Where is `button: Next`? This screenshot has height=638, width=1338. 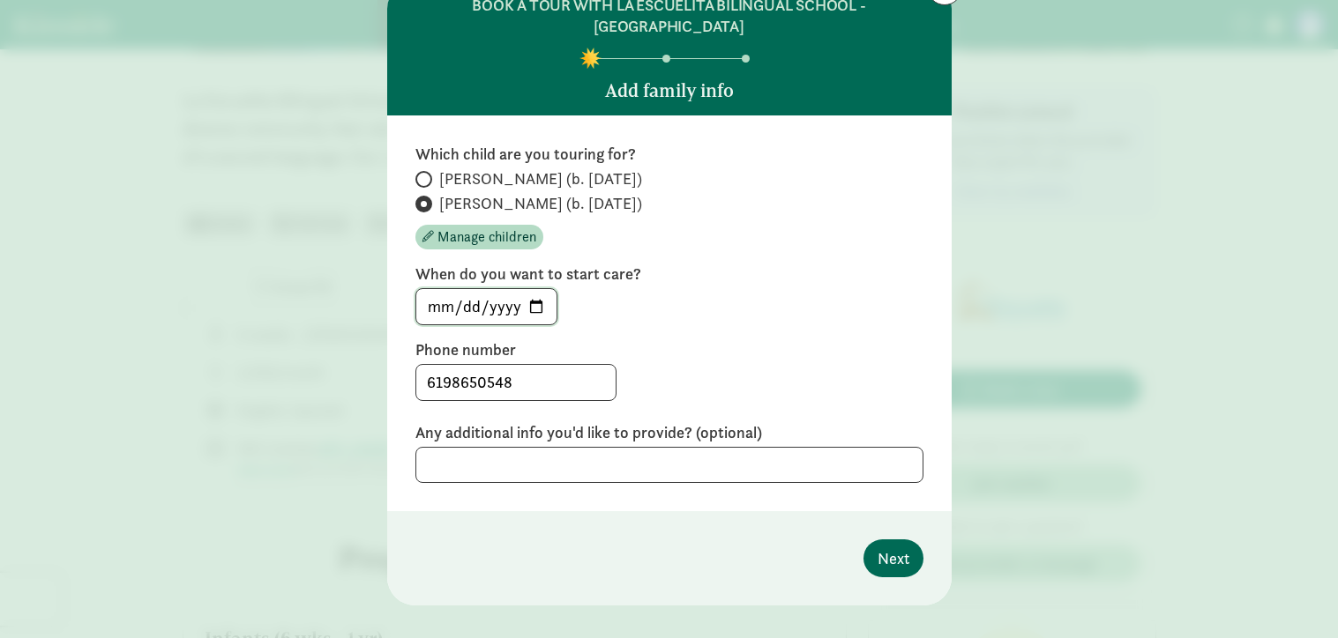 button: Next is located at coordinates (893, 558).